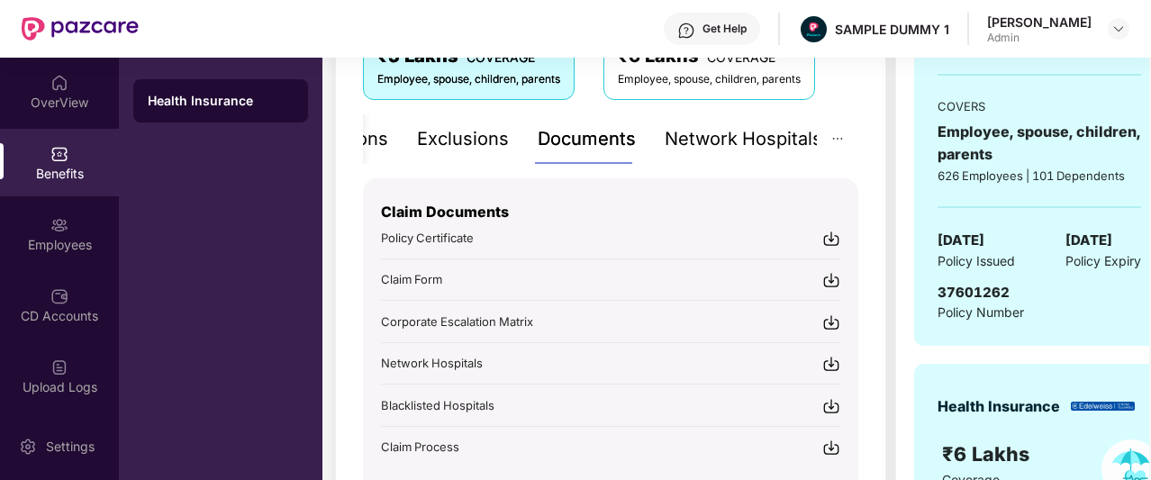 The width and height of the screenshot is (1151, 480). I want to click on div: Get Help, so click(724, 29).